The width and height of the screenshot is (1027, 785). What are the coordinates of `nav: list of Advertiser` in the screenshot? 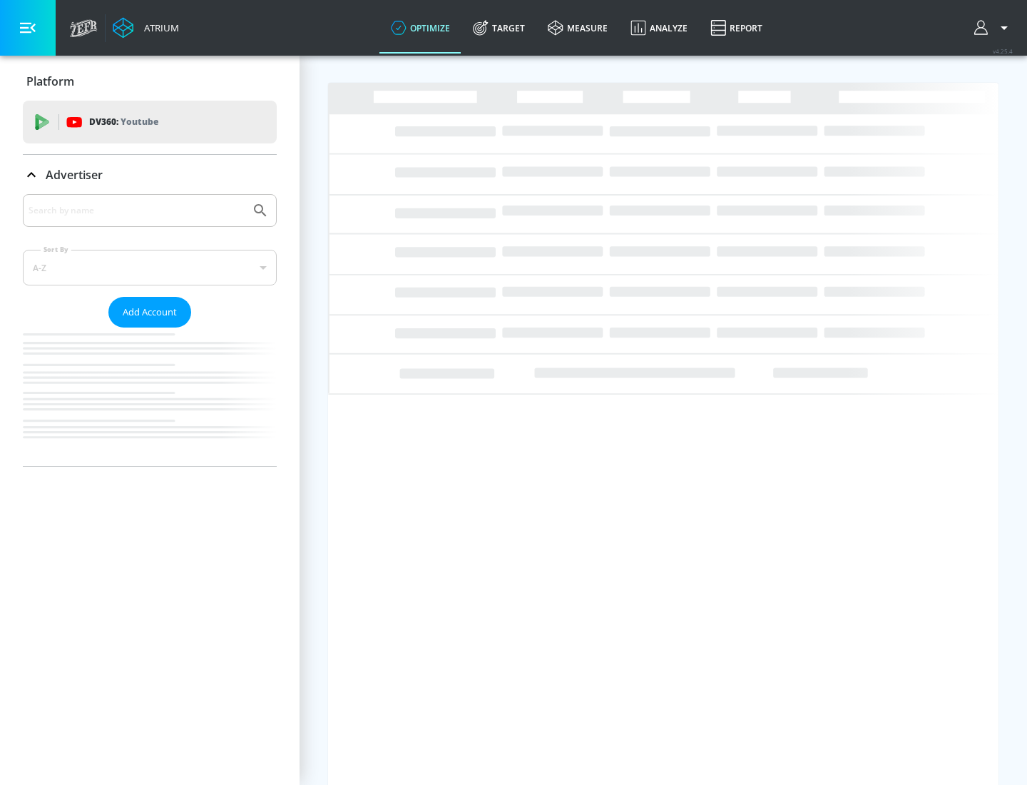 It's located at (150, 397).